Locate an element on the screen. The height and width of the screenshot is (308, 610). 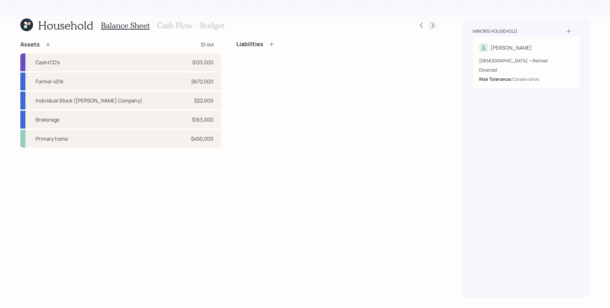
b: Risk Tolerance: is located at coordinates (496, 79).